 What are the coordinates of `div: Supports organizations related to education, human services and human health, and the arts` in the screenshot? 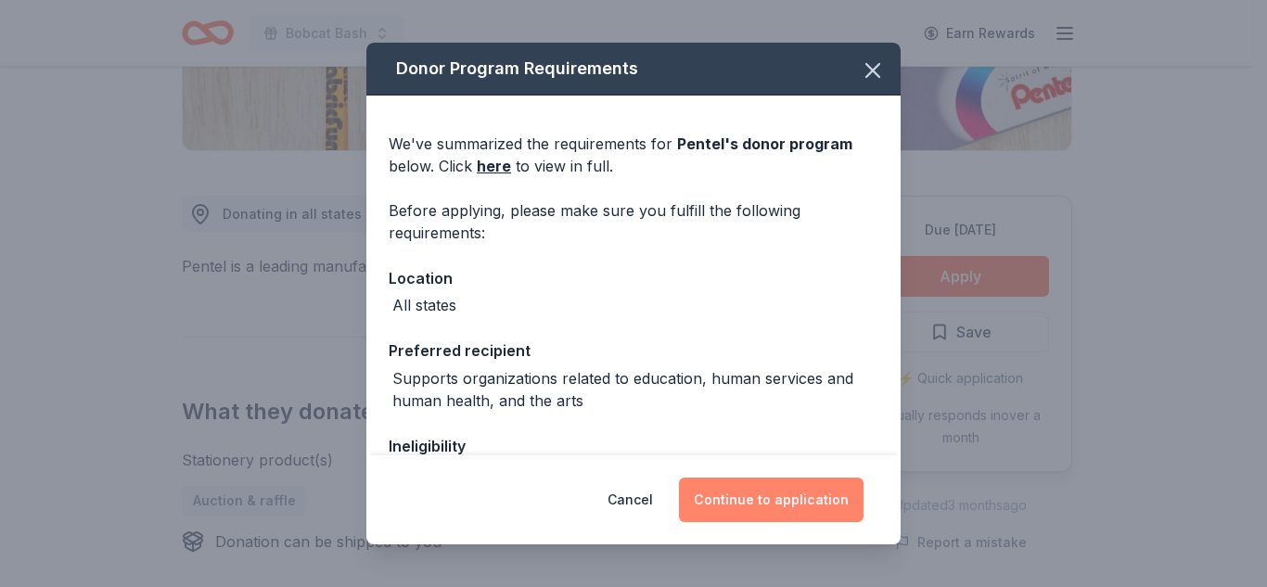 It's located at (635, 389).